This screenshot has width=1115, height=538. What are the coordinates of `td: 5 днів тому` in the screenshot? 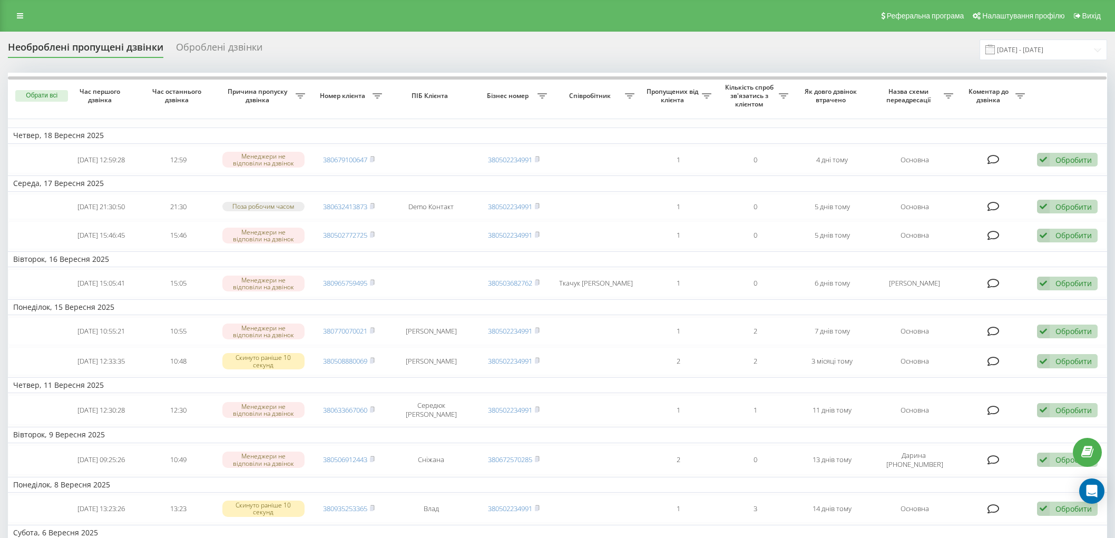 It's located at (832, 235).